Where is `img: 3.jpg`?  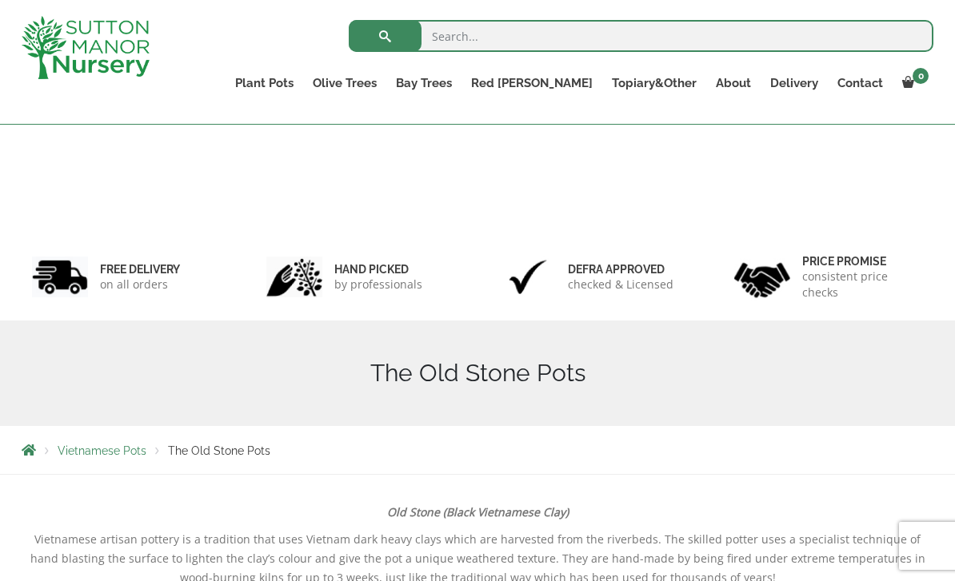
img: 3.jpg is located at coordinates (528, 277).